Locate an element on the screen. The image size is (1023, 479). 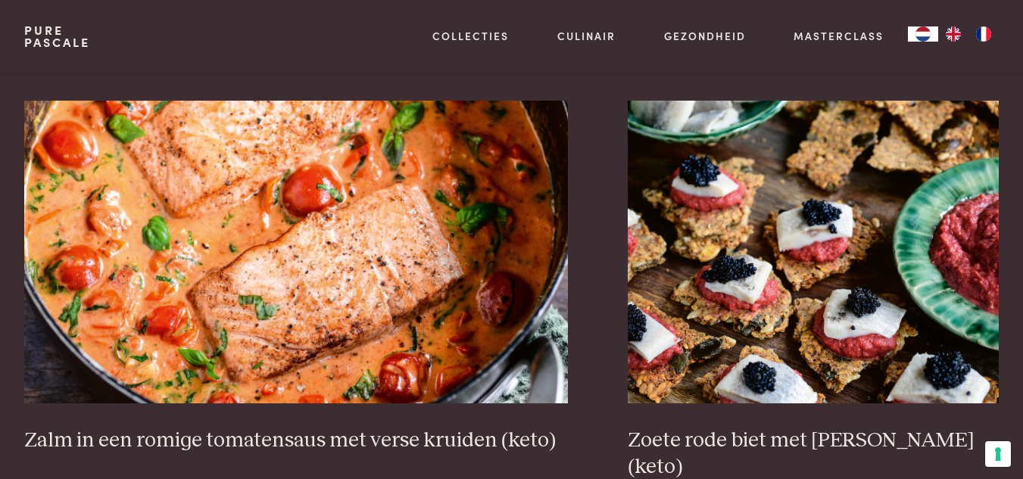
a: EN is located at coordinates (954, 34).